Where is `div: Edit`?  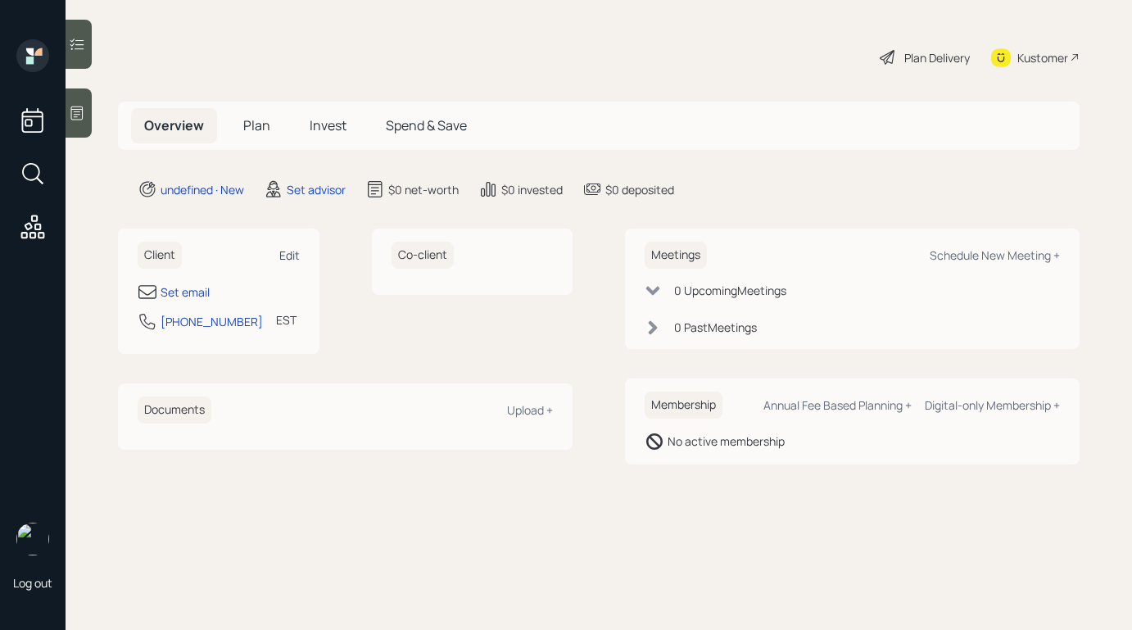
div: Edit is located at coordinates (289, 255).